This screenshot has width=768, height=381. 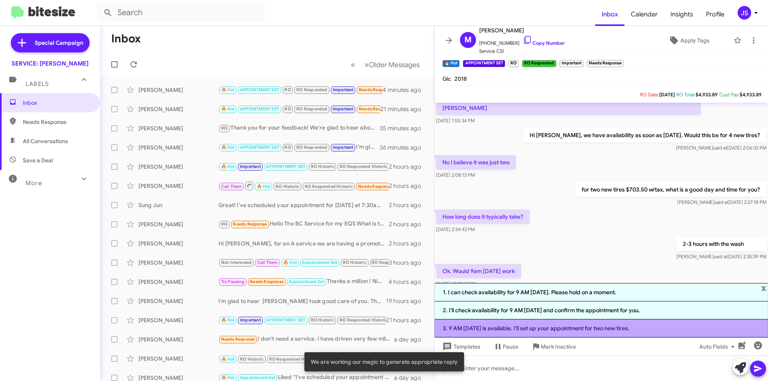 What do you see at coordinates (510, 347) in the screenshot?
I see `span: Pause` at bounding box center [510, 347].